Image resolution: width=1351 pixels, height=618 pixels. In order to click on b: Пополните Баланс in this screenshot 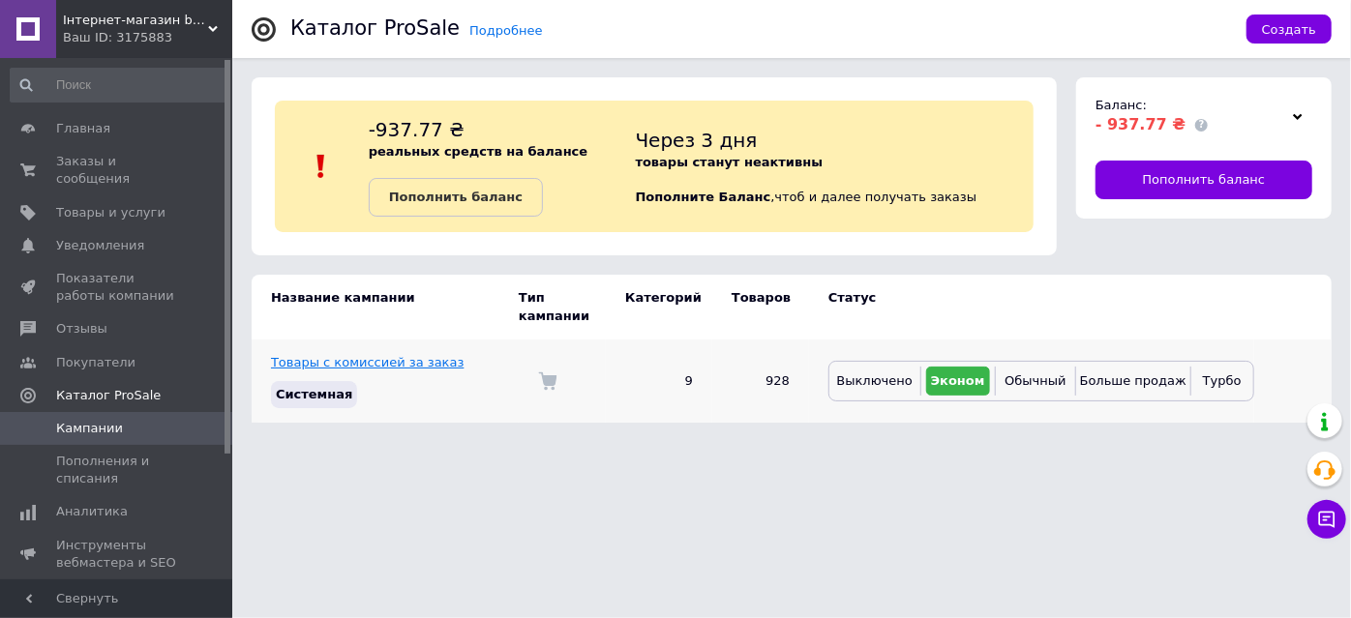, I will do `click(704, 196)`.